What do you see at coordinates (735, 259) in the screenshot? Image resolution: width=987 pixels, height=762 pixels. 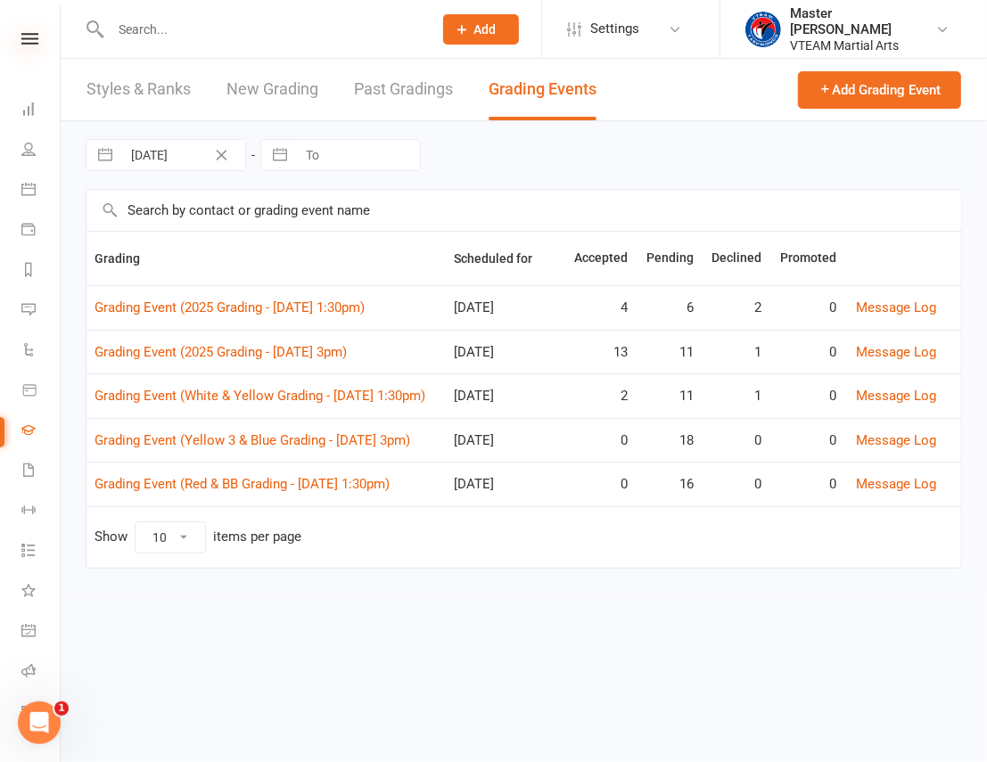 I see `th: Declined` at bounding box center [735, 259].